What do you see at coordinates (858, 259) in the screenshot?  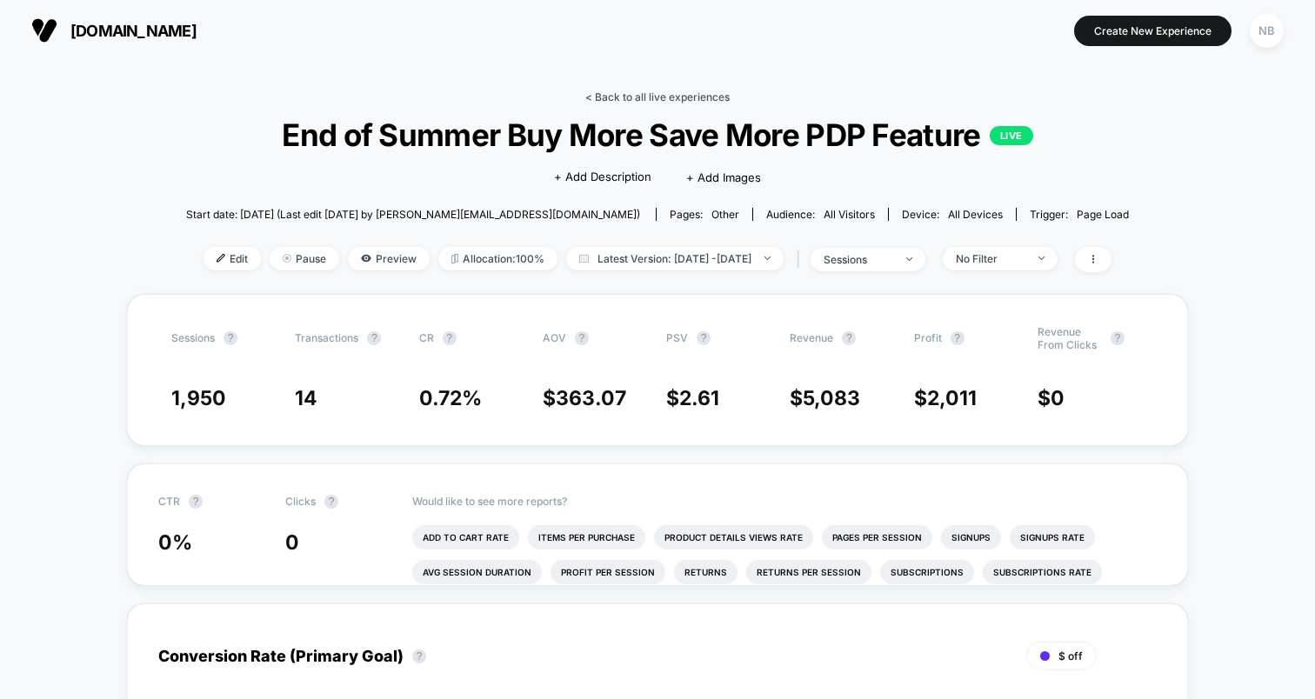 I see `div: sessions` at bounding box center [858, 259].